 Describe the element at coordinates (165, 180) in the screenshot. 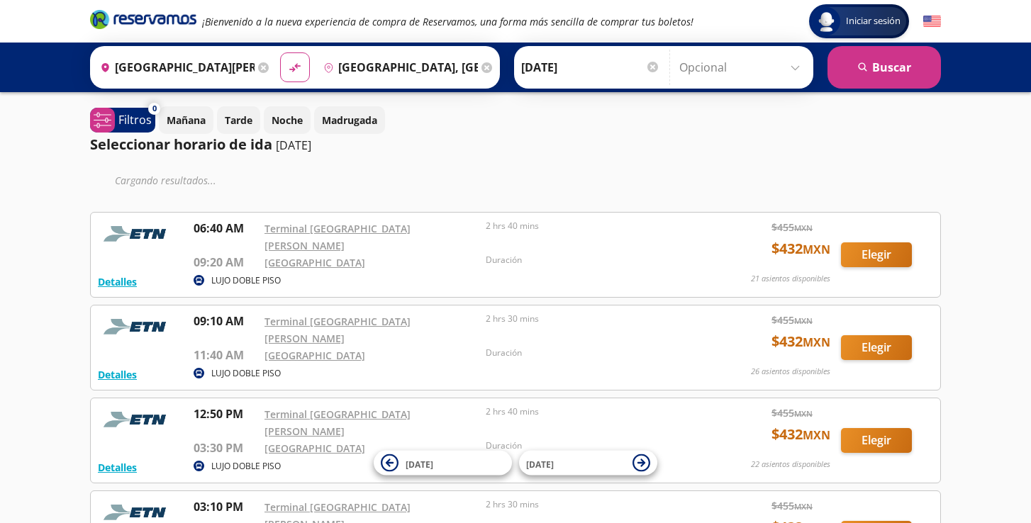

I see `em: Cargando resultados ...` at that location.